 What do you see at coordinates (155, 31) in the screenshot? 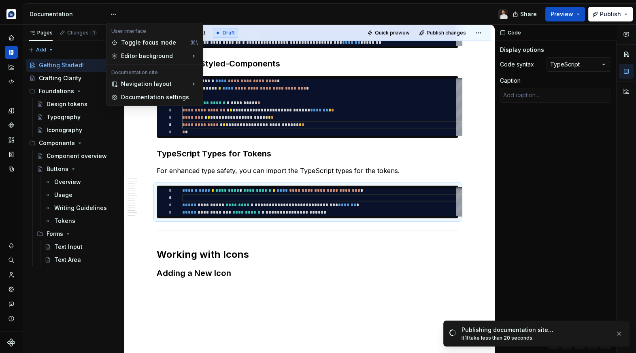
I see `div: User interface` at bounding box center [155, 31].